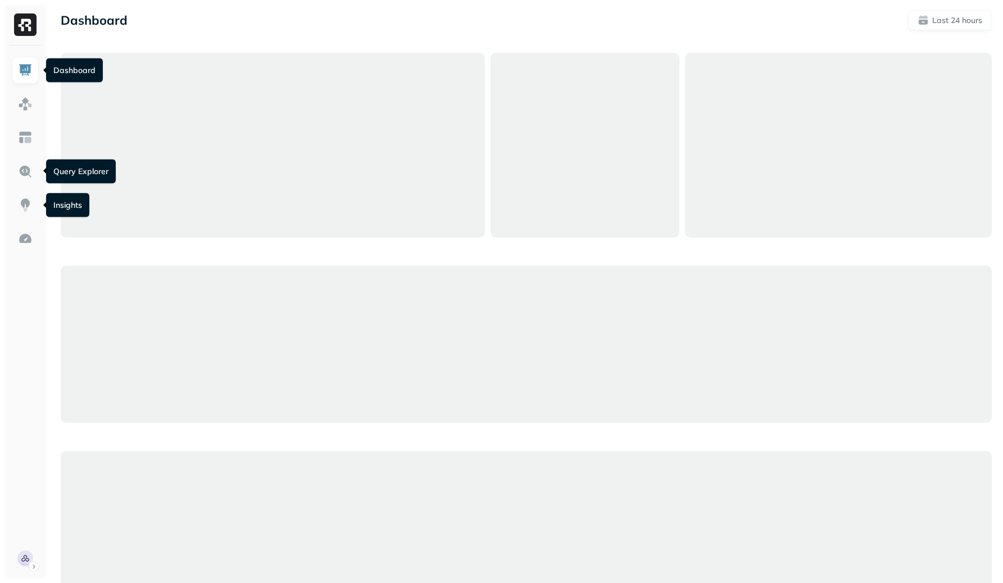 Image resolution: width=1003 pixels, height=583 pixels. What do you see at coordinates (25, 558) in the screenshot?
I see `img: Rula` at bounding box center [25, 558].